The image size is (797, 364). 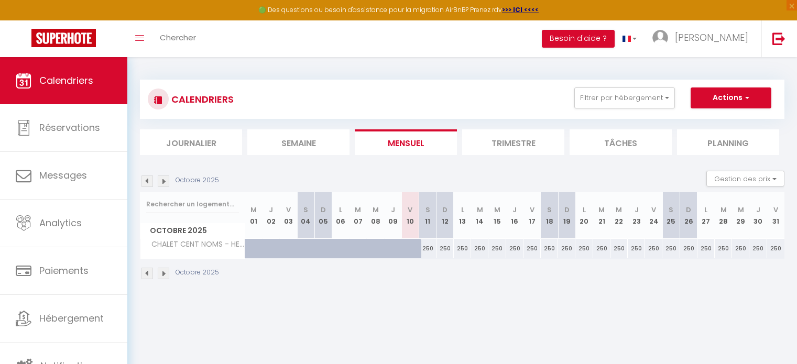 What do you see at coordinates (532, 215) in the screenshot?
I see `th: 17` at bounding box center [532, 215].